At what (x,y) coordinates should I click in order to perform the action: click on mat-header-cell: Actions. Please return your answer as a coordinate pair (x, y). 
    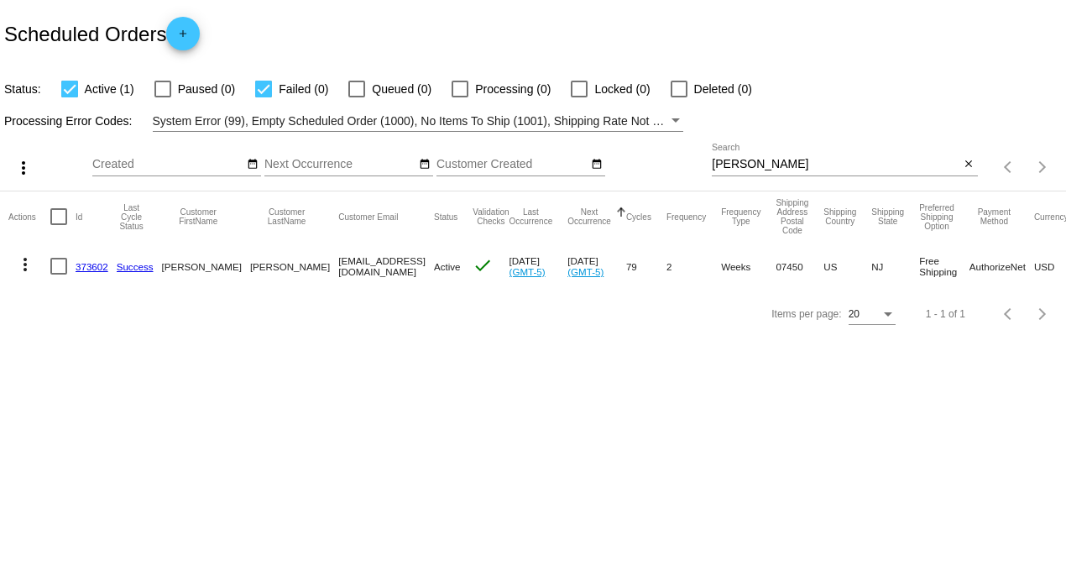
    Looking at the image, I should click on (29, 217).